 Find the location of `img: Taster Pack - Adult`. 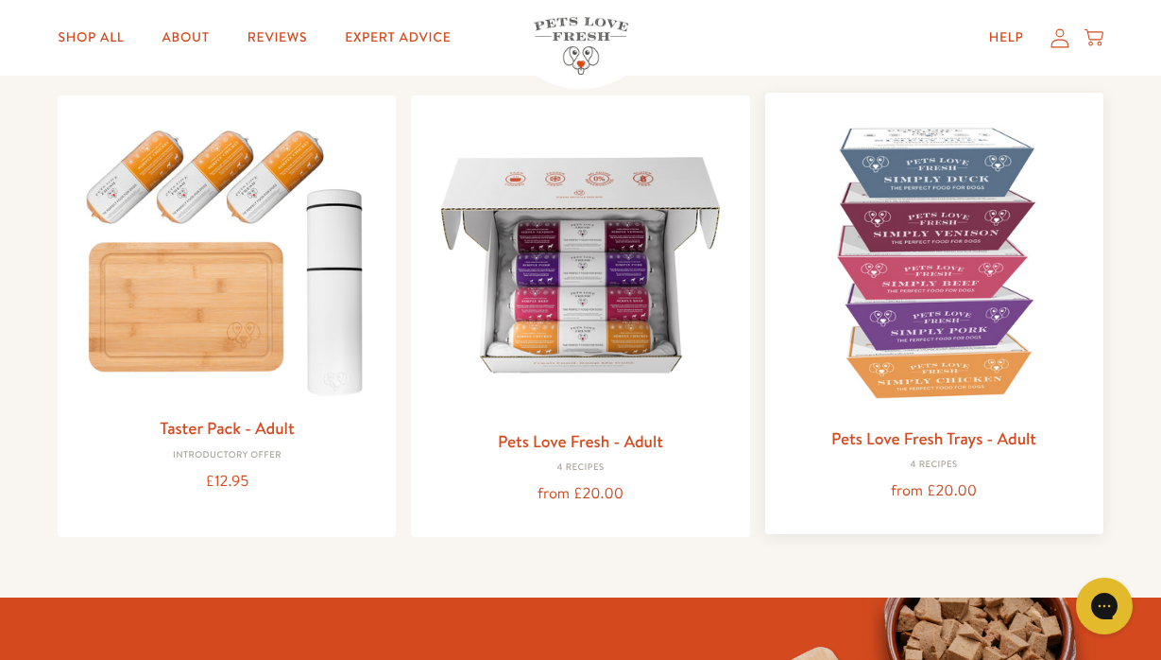

img: Taster Pack - Adult is located at coordinates (227, 258).